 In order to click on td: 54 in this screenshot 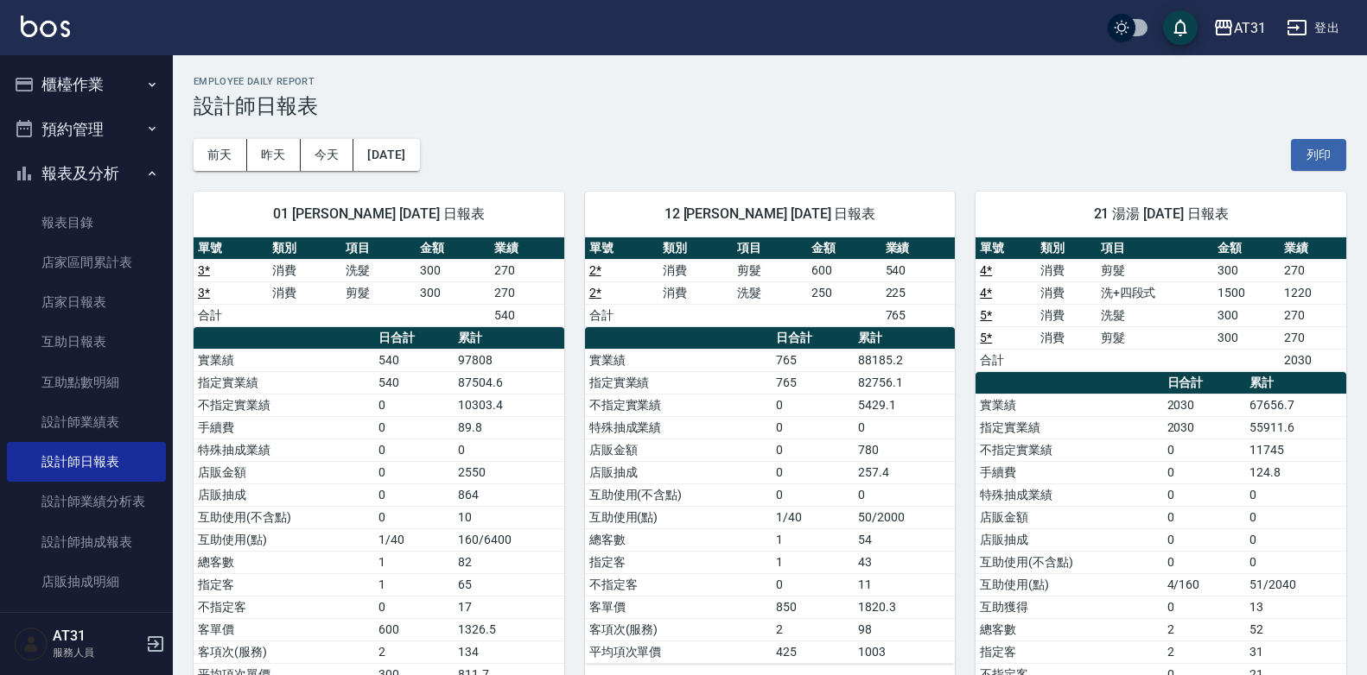, I will do `click(904, 540)`.